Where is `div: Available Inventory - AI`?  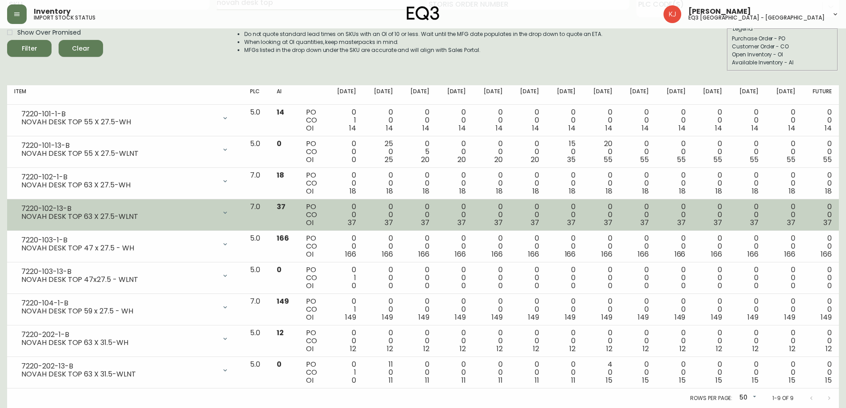 div: Available Inventory - AI is located at coordinates (783, 63).